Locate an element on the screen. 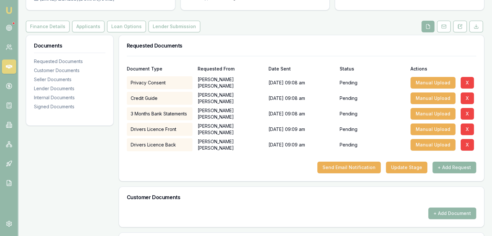  a: Finance Details is located at coordinates (48, 27).